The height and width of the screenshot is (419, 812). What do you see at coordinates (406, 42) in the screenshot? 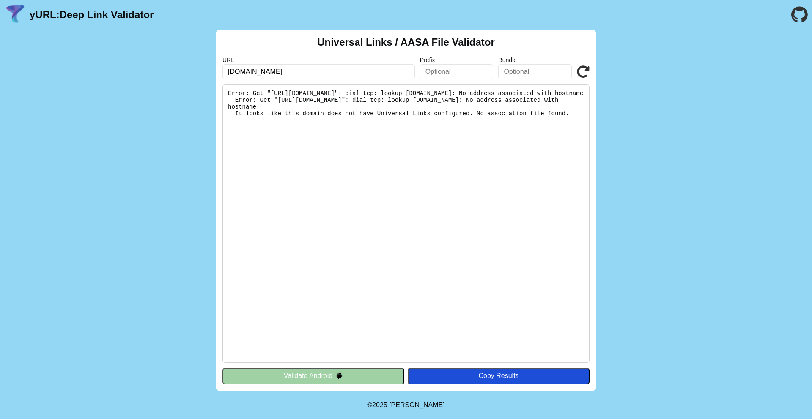
I see `h2: Universal Links / AASA File Validator` at bounding box center [406, 42].